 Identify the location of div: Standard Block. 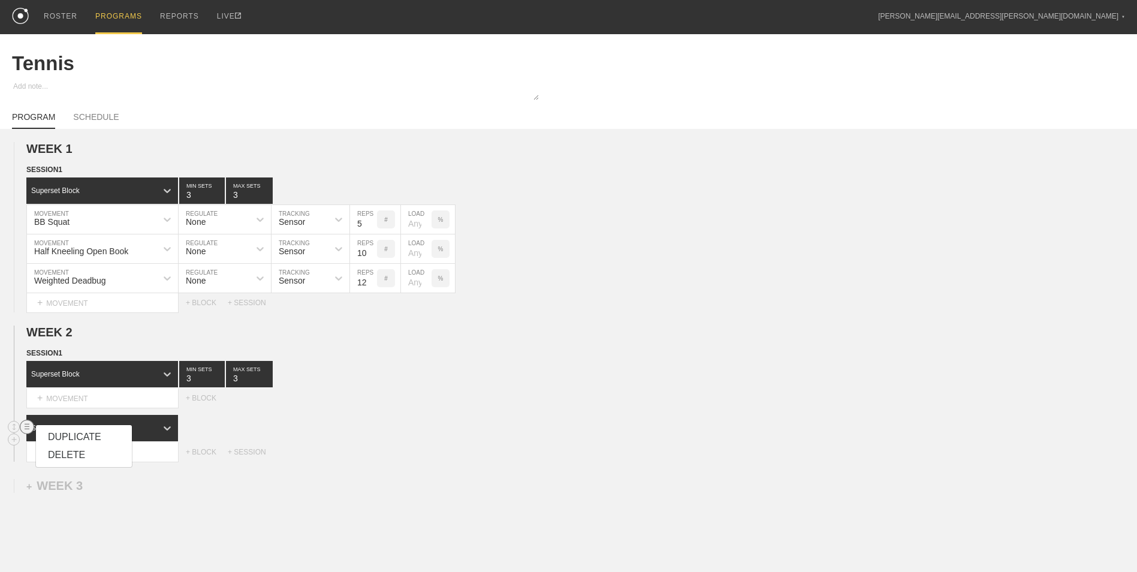
(55, 428).